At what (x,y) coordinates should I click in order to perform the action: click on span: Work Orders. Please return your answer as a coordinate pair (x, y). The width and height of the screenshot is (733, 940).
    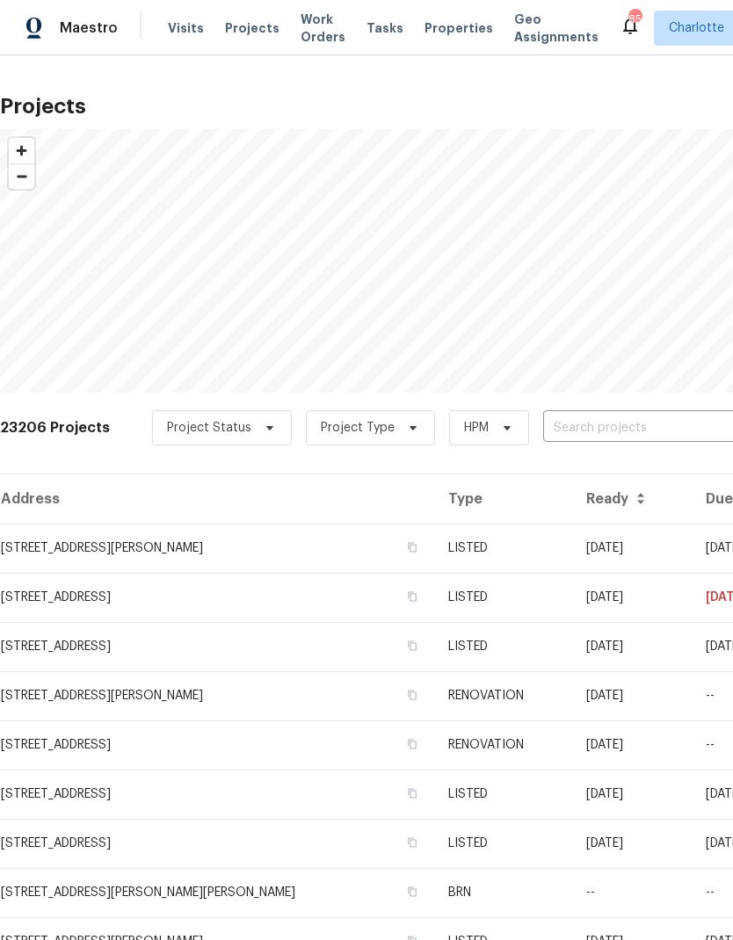
    Looking at the image, I should click on (323, 28).